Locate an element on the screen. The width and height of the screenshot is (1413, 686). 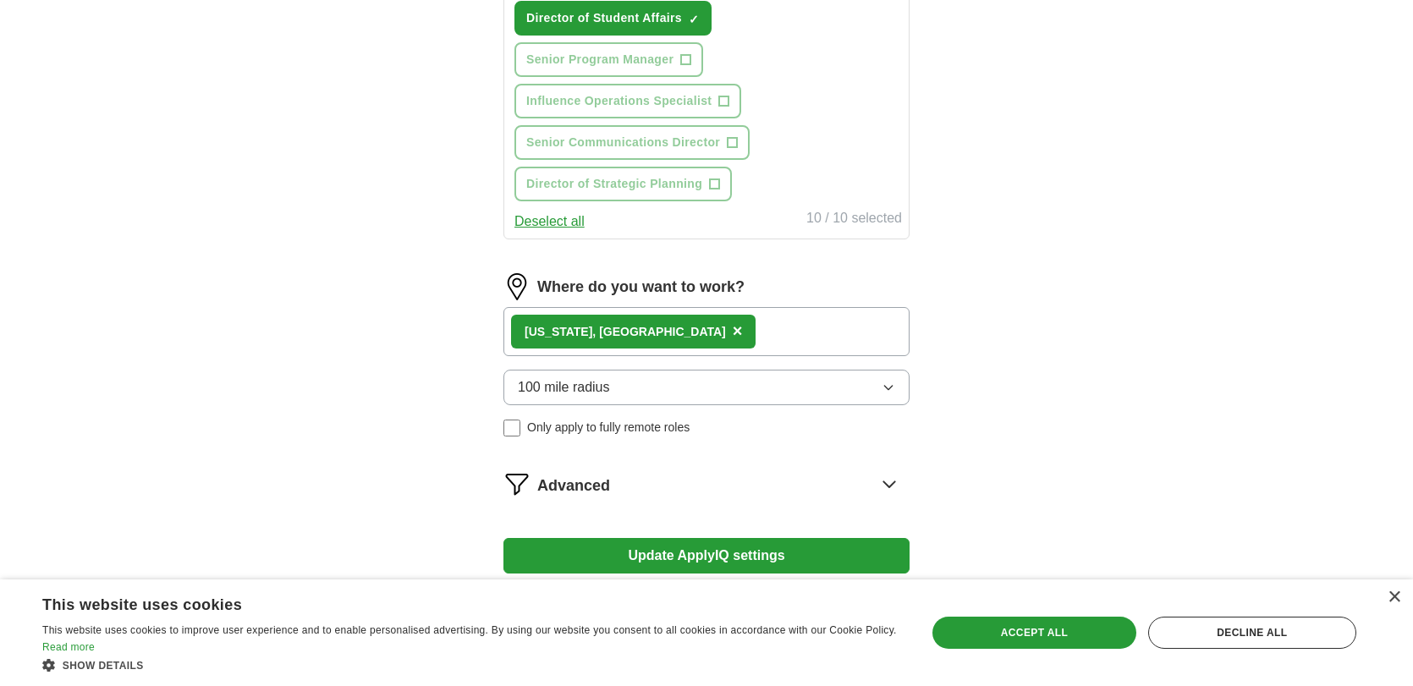
span: Director of Student Affairs is located at coordinates (604, 18).